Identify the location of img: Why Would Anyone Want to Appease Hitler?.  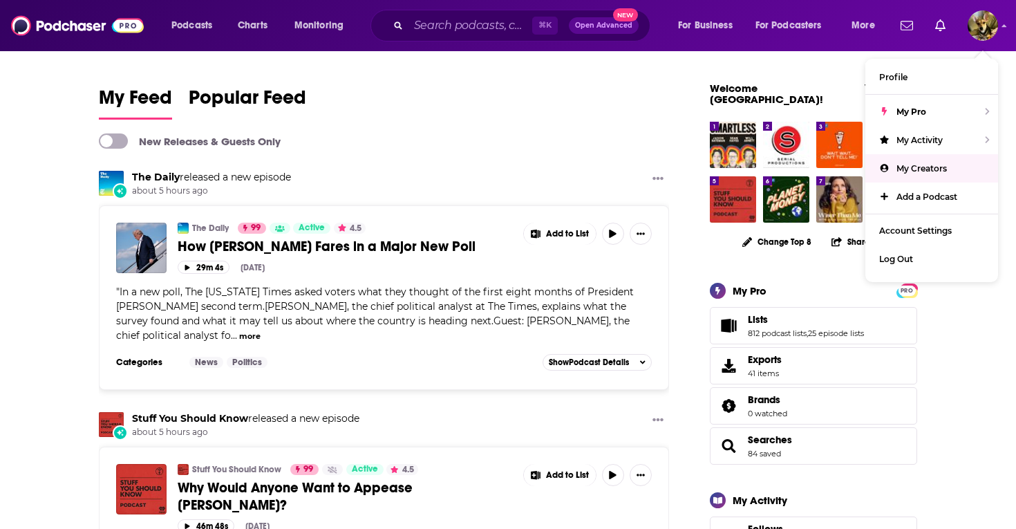
(141, 489).